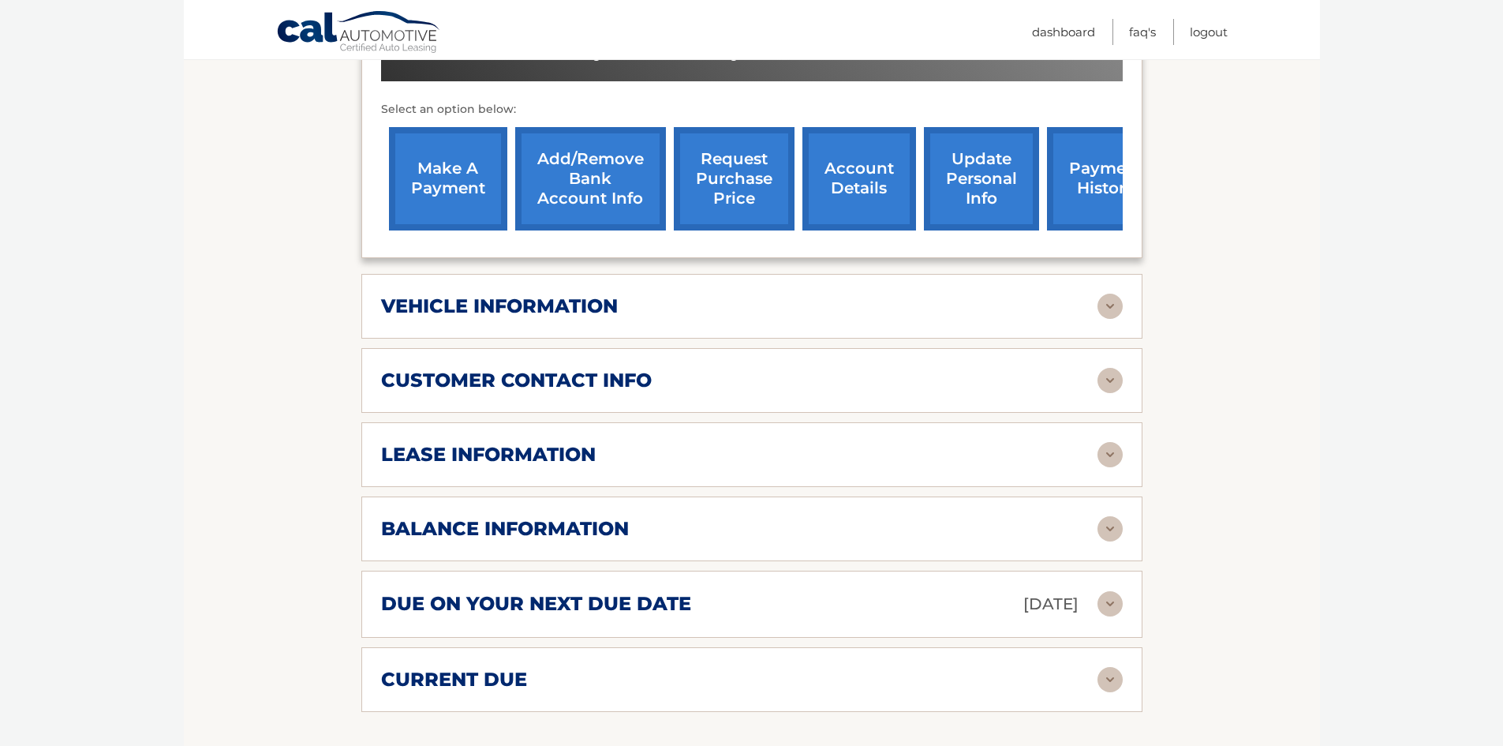 This screenshot has height=746, width=1503. Describe the element at coordinates (981, 178) in the screenshot. I see `a: update personal info` at that location.